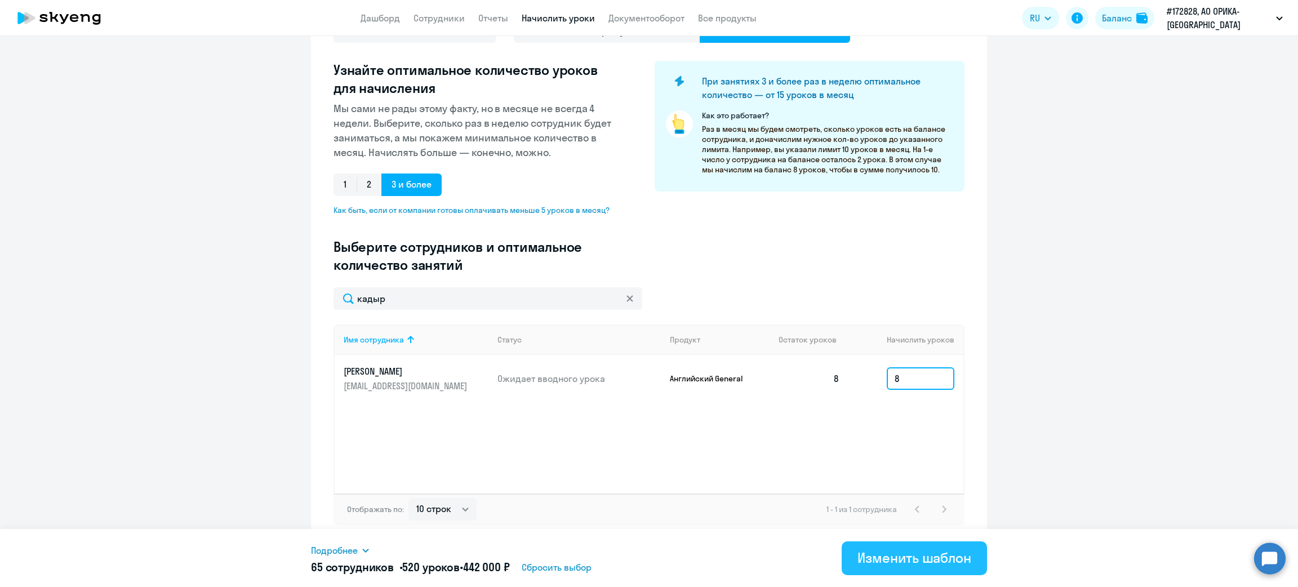 This screenshot has width=1298, height=587. Describe the element at coordinates (369, 185) in the screenshot. I see `span: 2` at that location.